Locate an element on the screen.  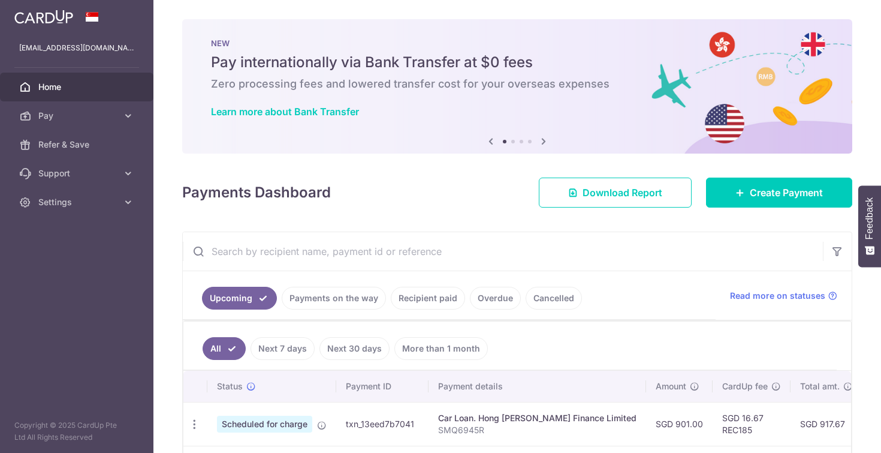
a: Learn more about Bank Transfer is located at coordinates (285, 112).